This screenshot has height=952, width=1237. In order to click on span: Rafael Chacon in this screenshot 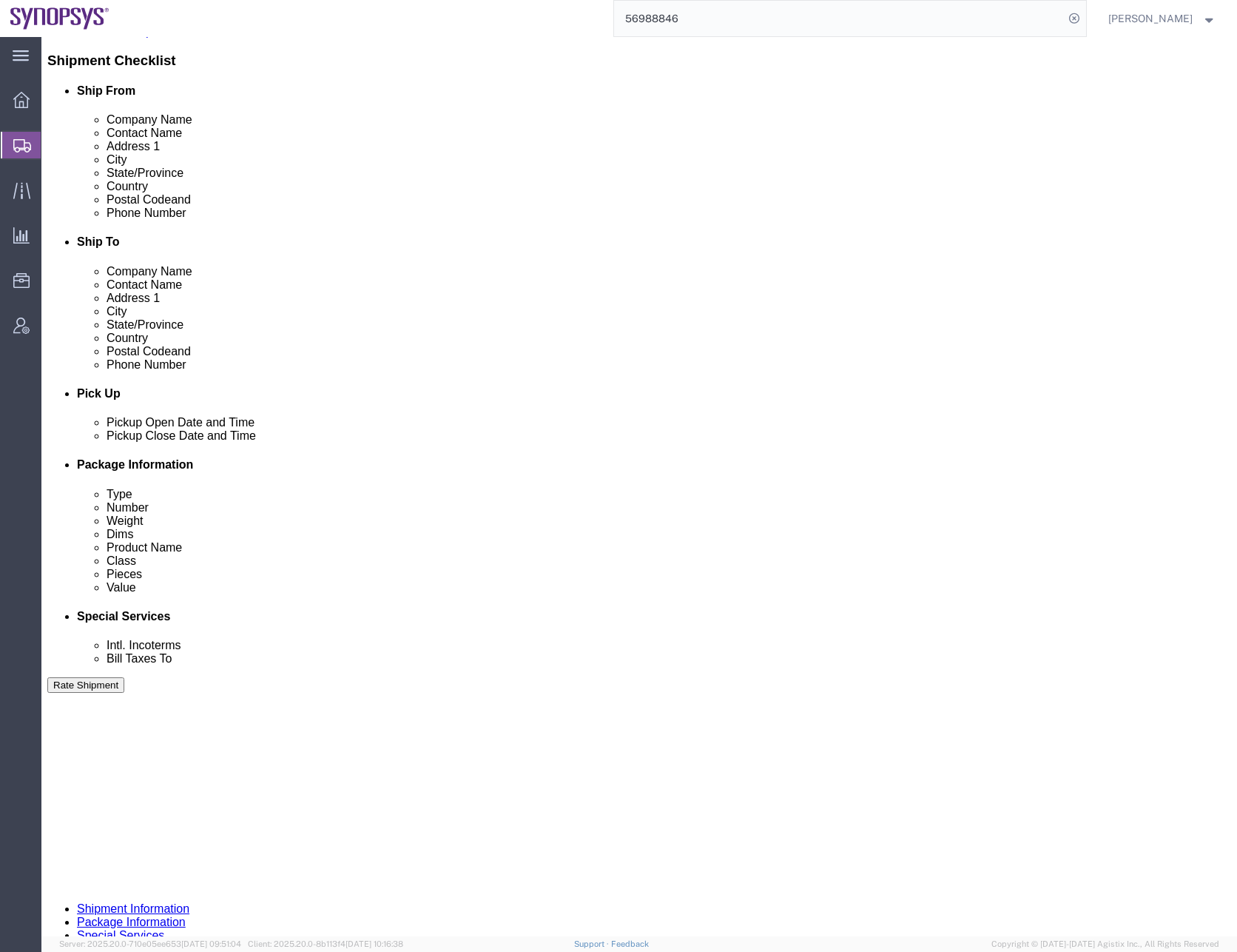, I will do `click(1151, 19)`.